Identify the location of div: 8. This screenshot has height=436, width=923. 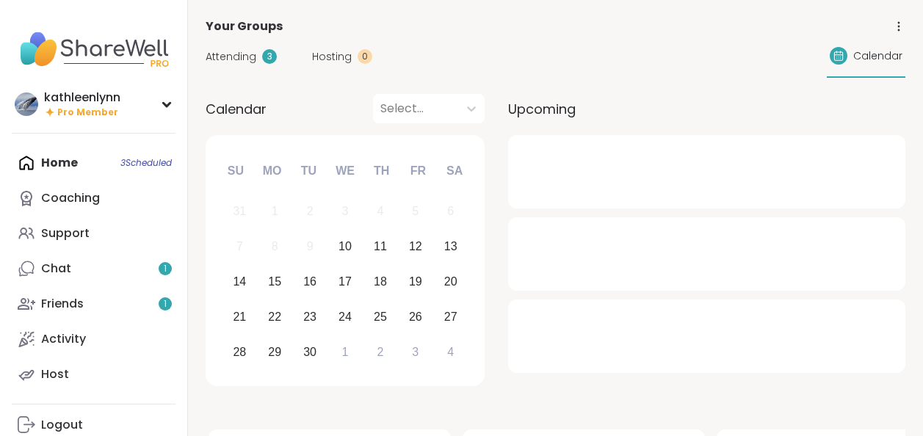
(275, 246).